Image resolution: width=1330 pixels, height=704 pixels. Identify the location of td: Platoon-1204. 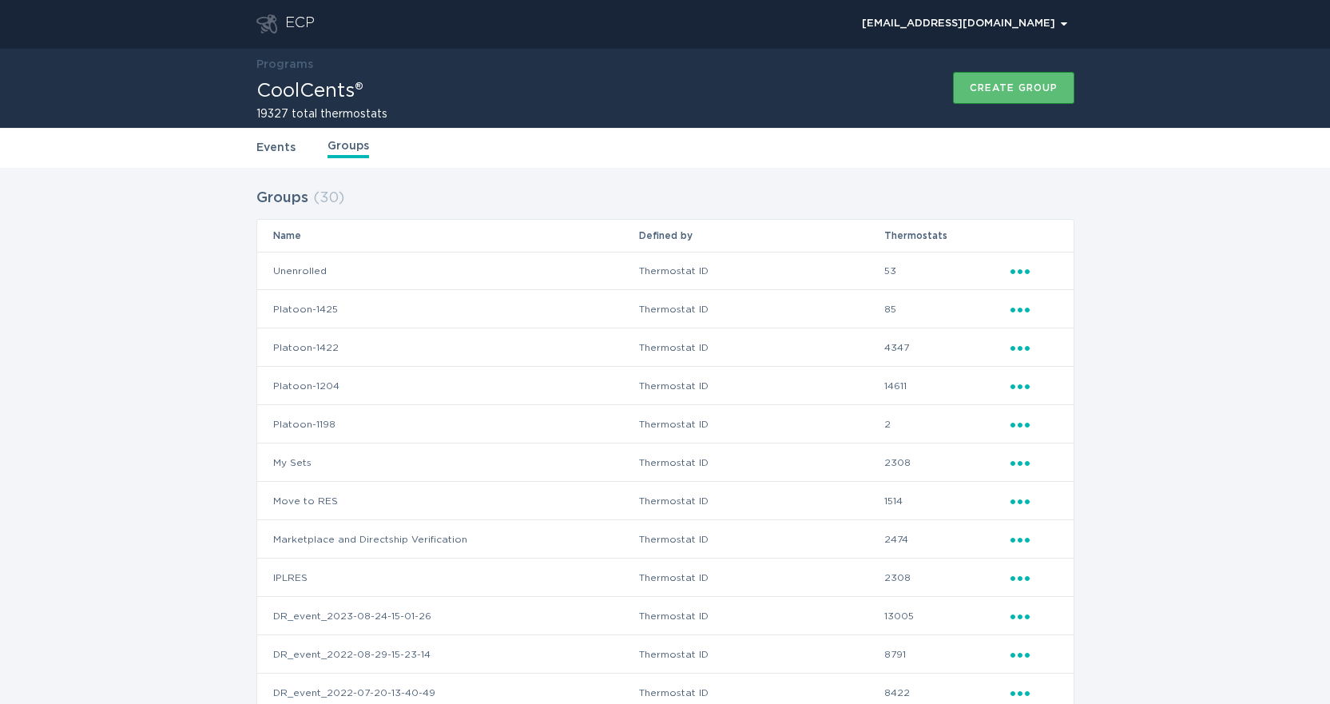
(448, 386).